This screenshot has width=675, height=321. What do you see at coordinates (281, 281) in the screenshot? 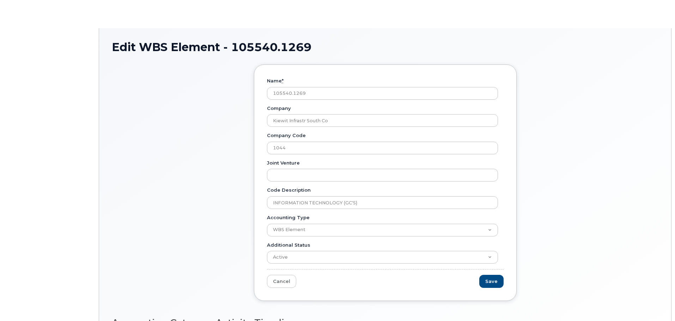
I see `a: Cancel` at bounding box center [281, 281].